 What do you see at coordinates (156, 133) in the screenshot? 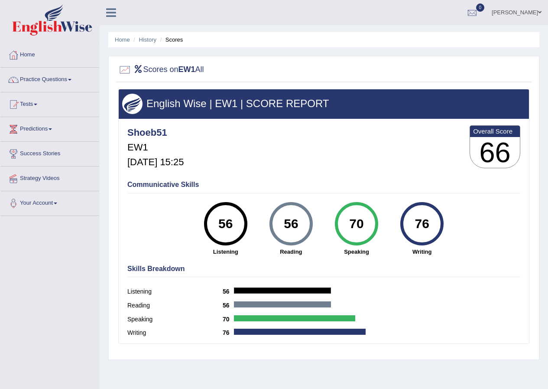
I see `h4: Shoeb51` at bounding box center [156, 133].